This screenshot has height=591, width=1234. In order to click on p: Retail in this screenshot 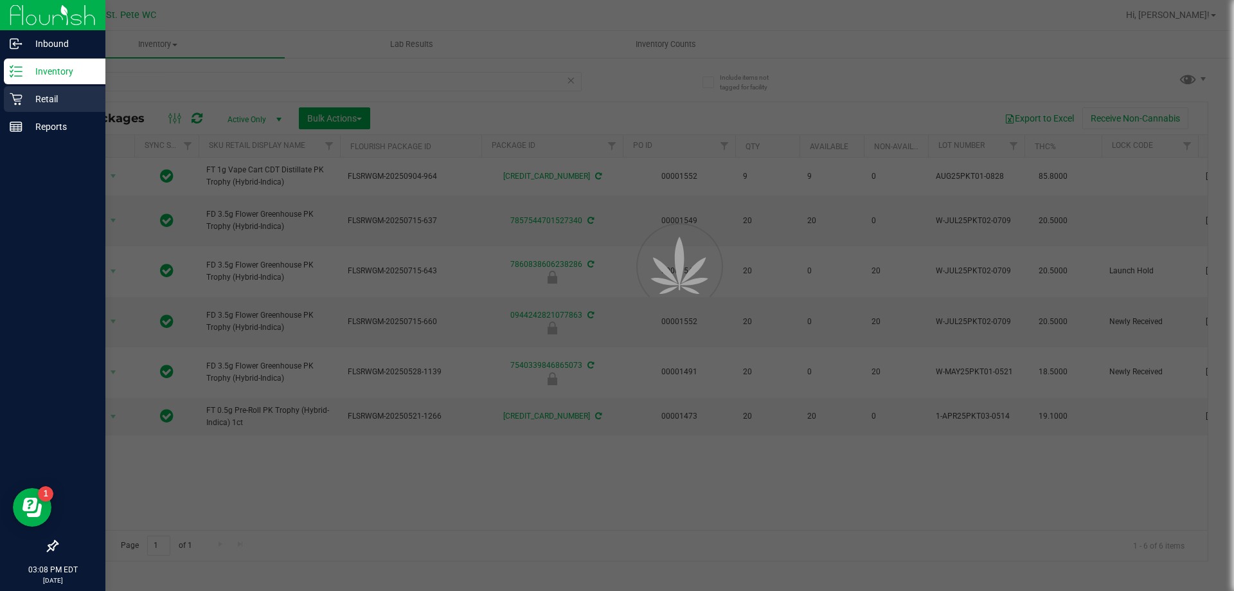, I will do `click(61, 99)`.